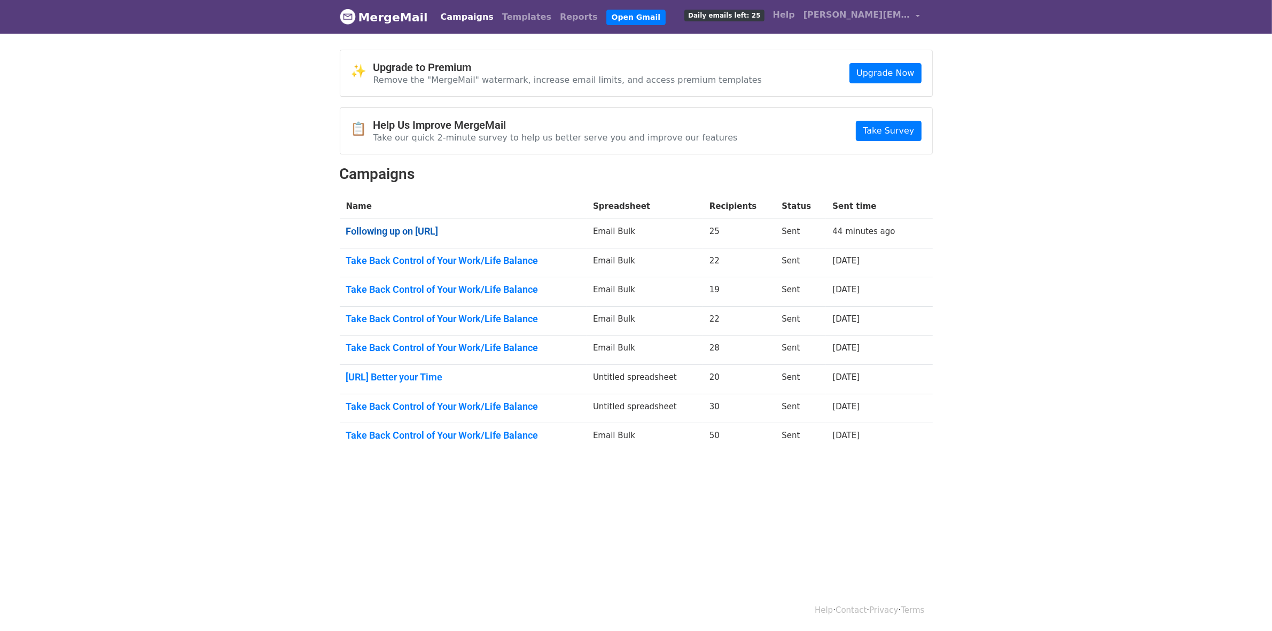 This screenshot has width=1272, height=631. I want to click on th: Sent time, so click(871, 206).